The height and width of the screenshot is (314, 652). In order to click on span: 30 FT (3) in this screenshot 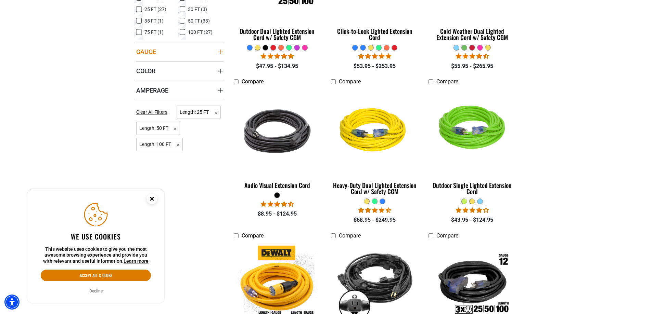, I will do `click(197, 9)`.